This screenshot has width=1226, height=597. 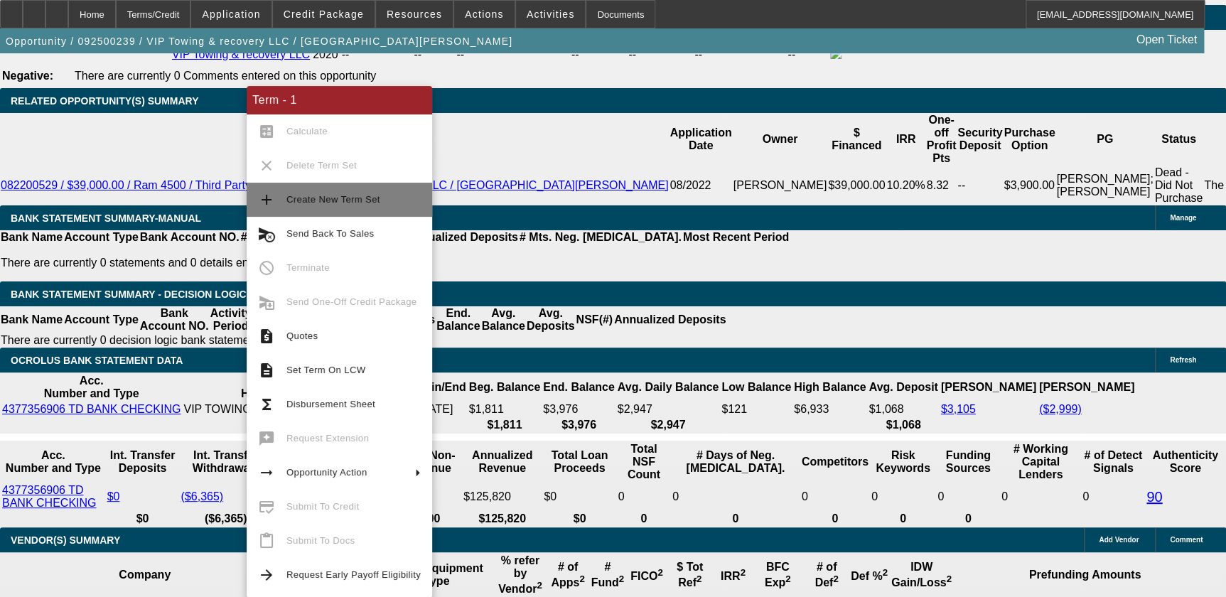 I want to click on span: Add Vendor, so click(x=1119, y=539).